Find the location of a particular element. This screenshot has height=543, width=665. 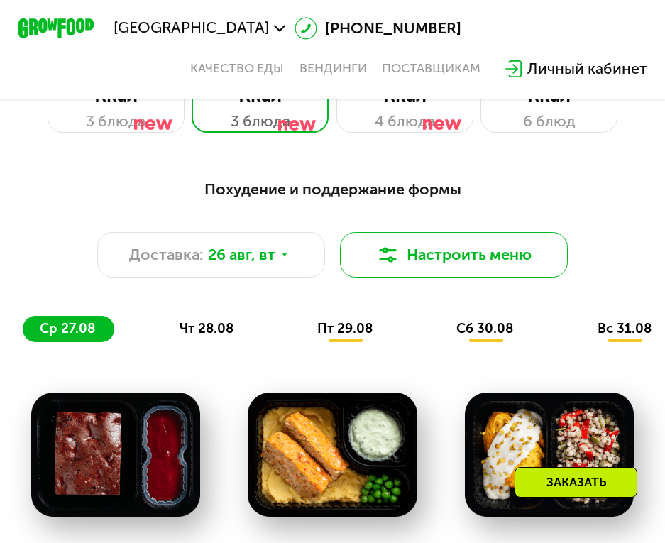

a: Качество еды is located at coordinates (237, 68).